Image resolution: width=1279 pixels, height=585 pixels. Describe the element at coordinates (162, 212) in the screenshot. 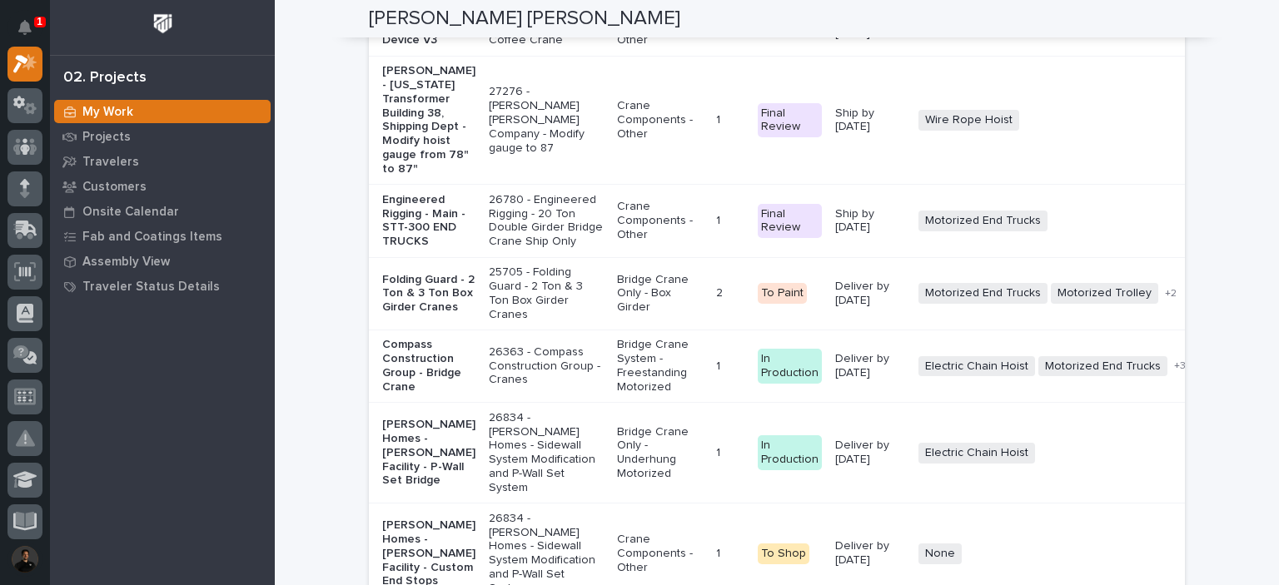

I see `a: Onsite Calendar` at that location.